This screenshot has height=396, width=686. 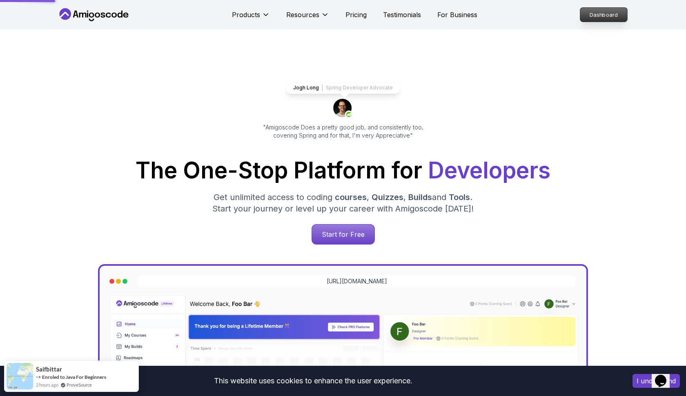 What do you see at coordinates (459, 197) in the screenshot?
I see `span: Tools` at bounding box center [459, 197].